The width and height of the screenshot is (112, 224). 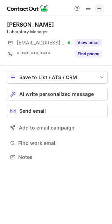 What do you see at coordinates (62, 143) in the screenshot?
I see `span: Find work email` at bounding box center [62, 143].